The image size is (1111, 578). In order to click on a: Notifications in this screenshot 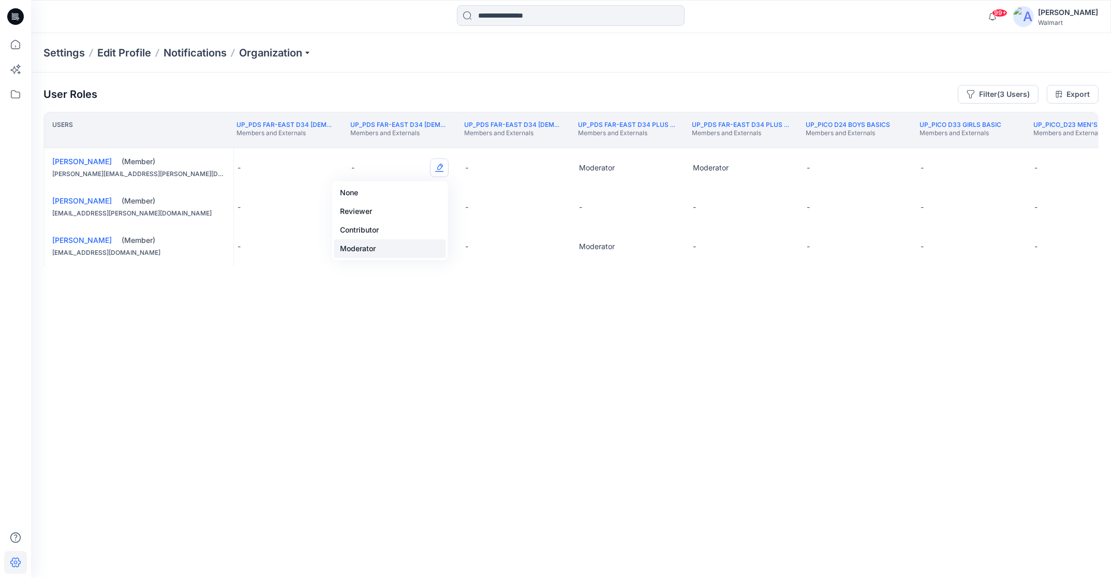, I will do `click(195, 53)`.